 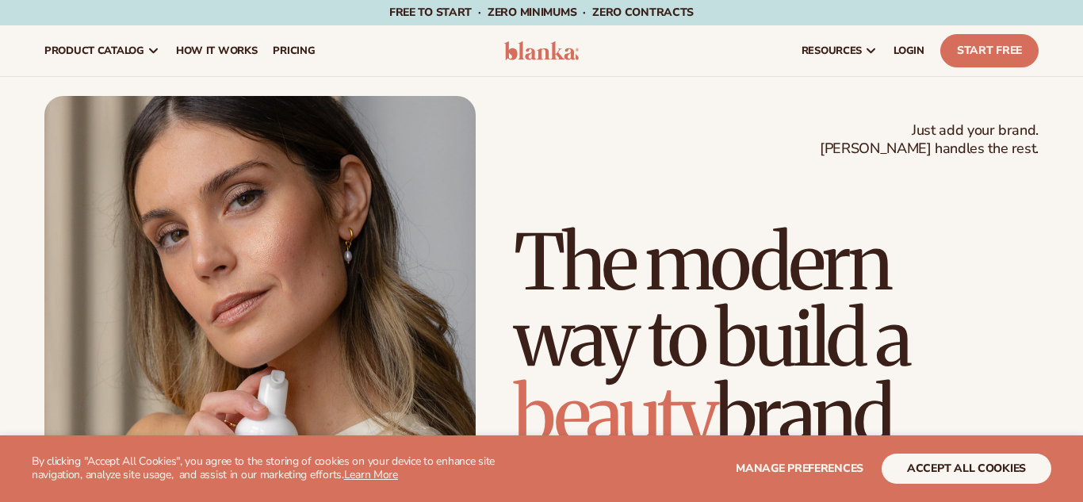 What do you see at coordinates (542, 12) in the screenshot?
I see `span: Free to start · ZERO minimums · ZERO contracts` at bounding box center [542, 12].